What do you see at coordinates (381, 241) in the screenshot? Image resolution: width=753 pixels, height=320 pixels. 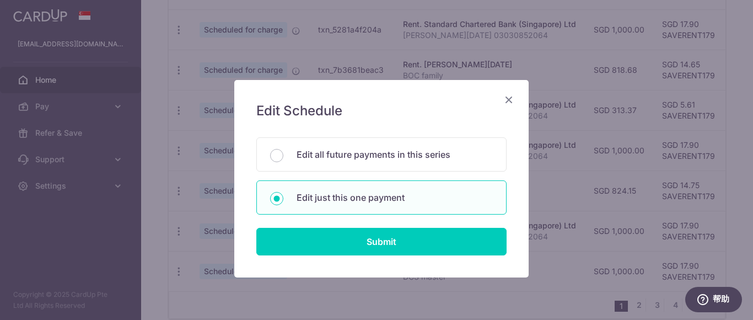 I see `input: Submit` at bounding box center [381, 241].